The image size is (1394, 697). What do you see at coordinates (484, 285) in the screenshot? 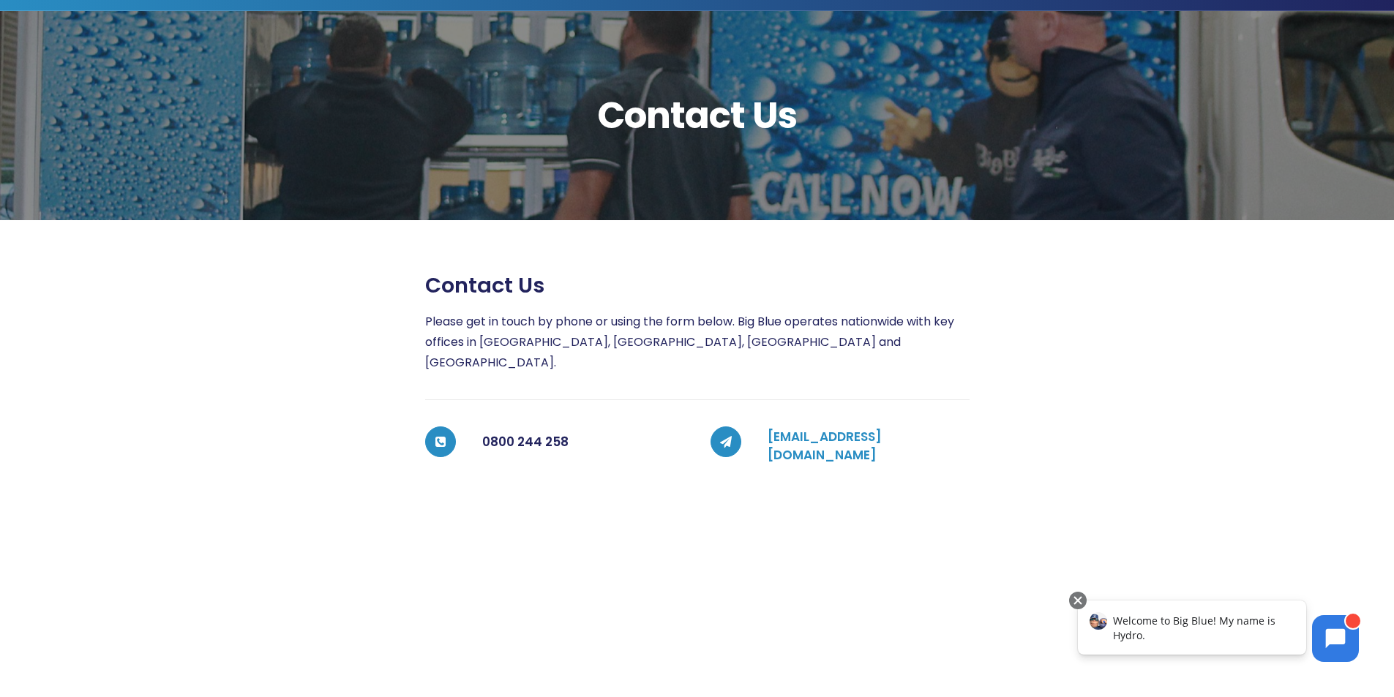
I see `span: Contact us` at bounding box center [484, 285].